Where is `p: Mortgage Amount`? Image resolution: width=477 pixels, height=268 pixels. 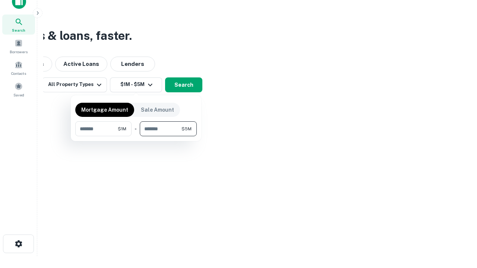
p: Mortgage Amount is located at coordinates (105, 110).